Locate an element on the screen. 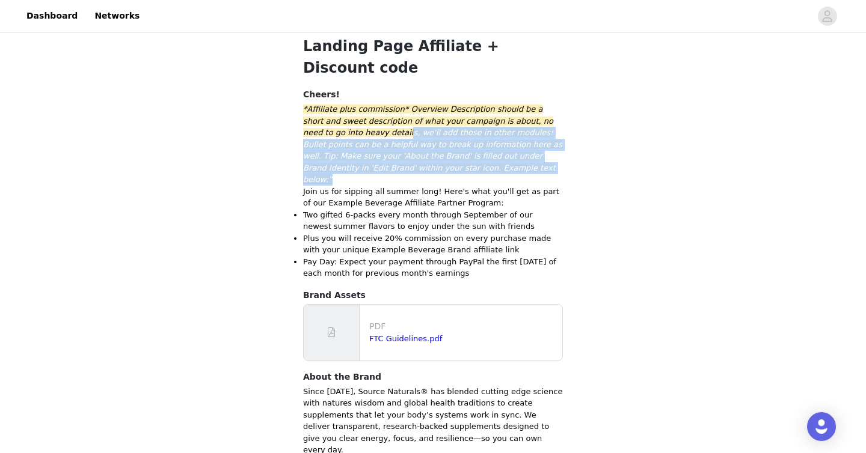  h4: About the Brand is located at coordinates (433, 377).